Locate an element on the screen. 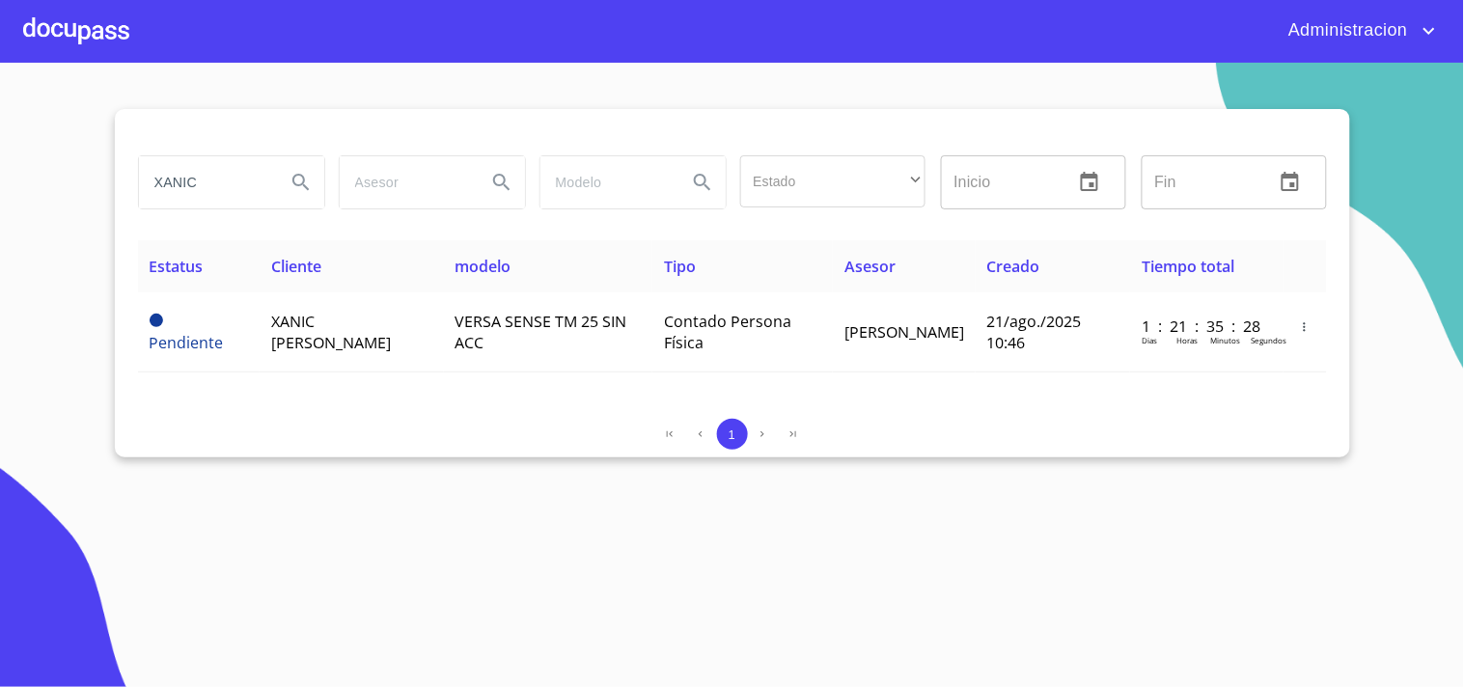 The image size is (1464, 687). span: 1 is located at coordinates (732, 434).